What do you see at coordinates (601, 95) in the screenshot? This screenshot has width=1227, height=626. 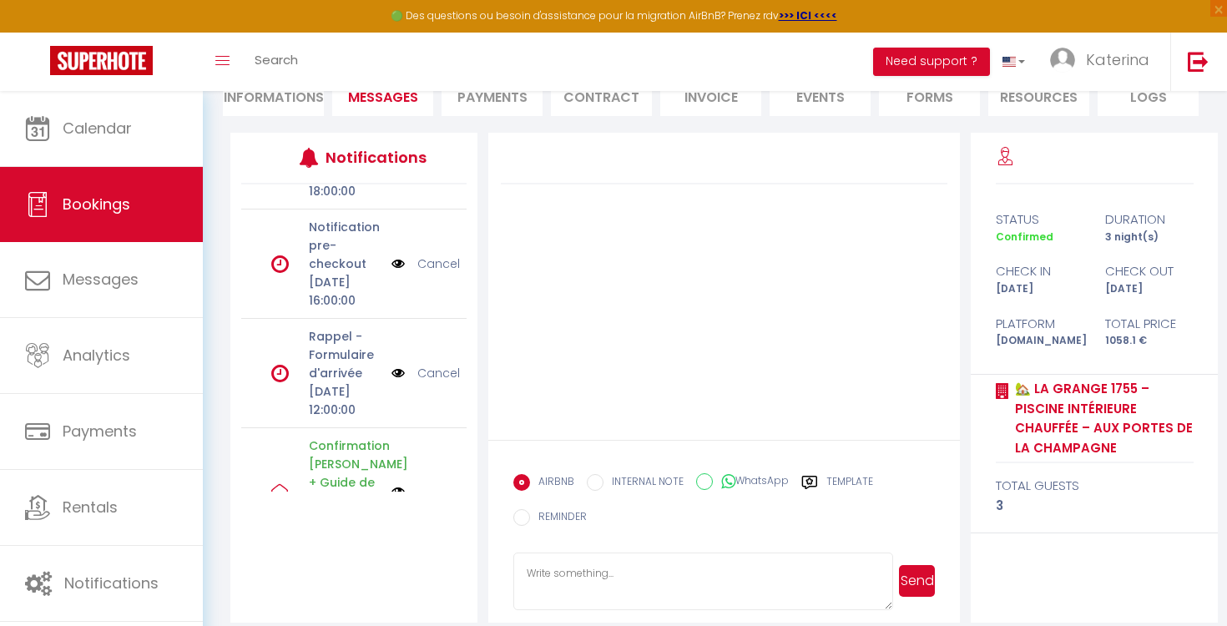 I see `li: Contract` at bounding box center [601, 95].